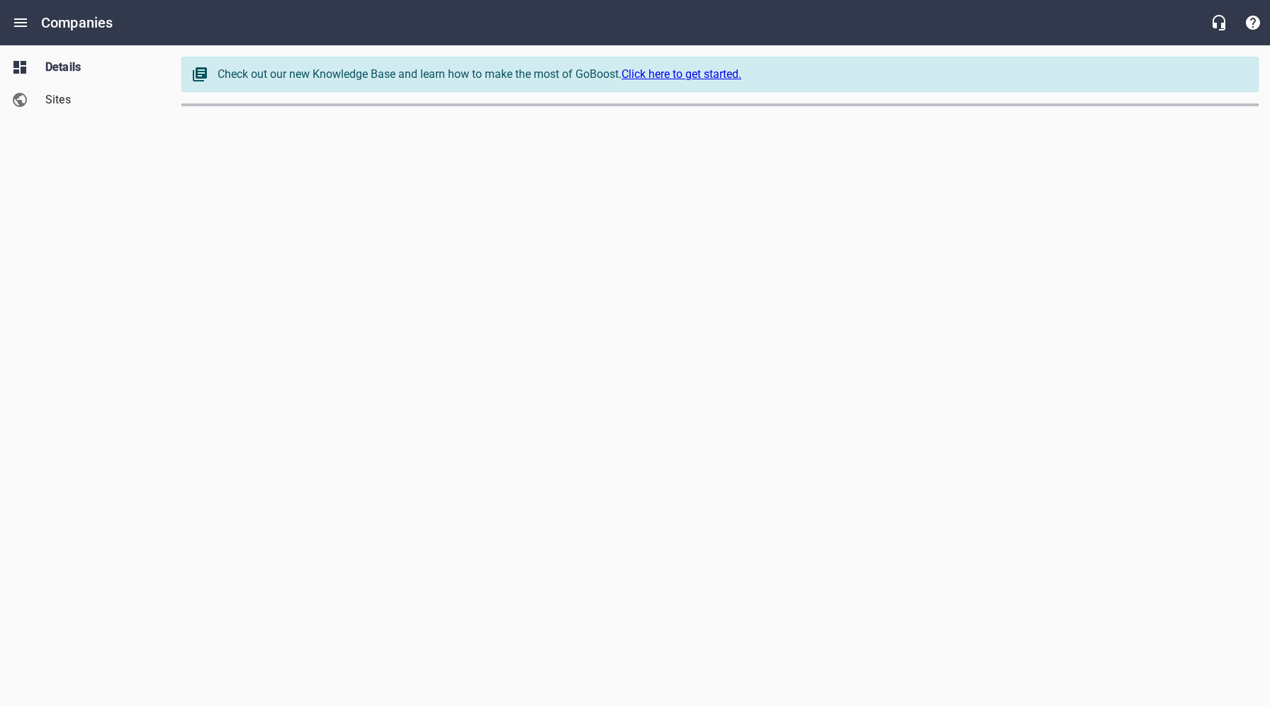 The width and height of the screenshot is (1270, 707). Describe the element at coordinates (1253, 23) in the screenshot. I see `button: Support Portal` at that location.